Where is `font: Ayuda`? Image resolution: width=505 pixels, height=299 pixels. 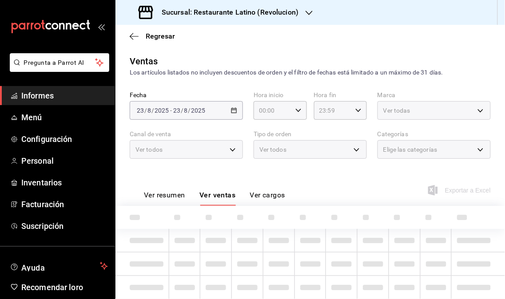
font: Ayuda is located at coordinates (33, 268).